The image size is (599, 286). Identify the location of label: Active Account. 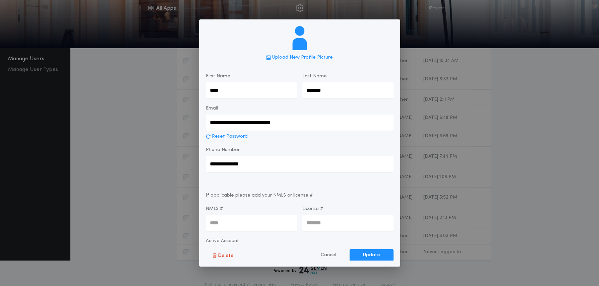
(222, 241).